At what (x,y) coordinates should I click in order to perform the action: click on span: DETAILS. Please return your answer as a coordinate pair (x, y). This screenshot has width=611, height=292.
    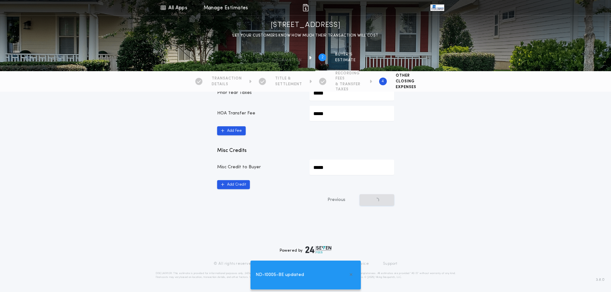
    Looking at the image, I should click on (227, 84).